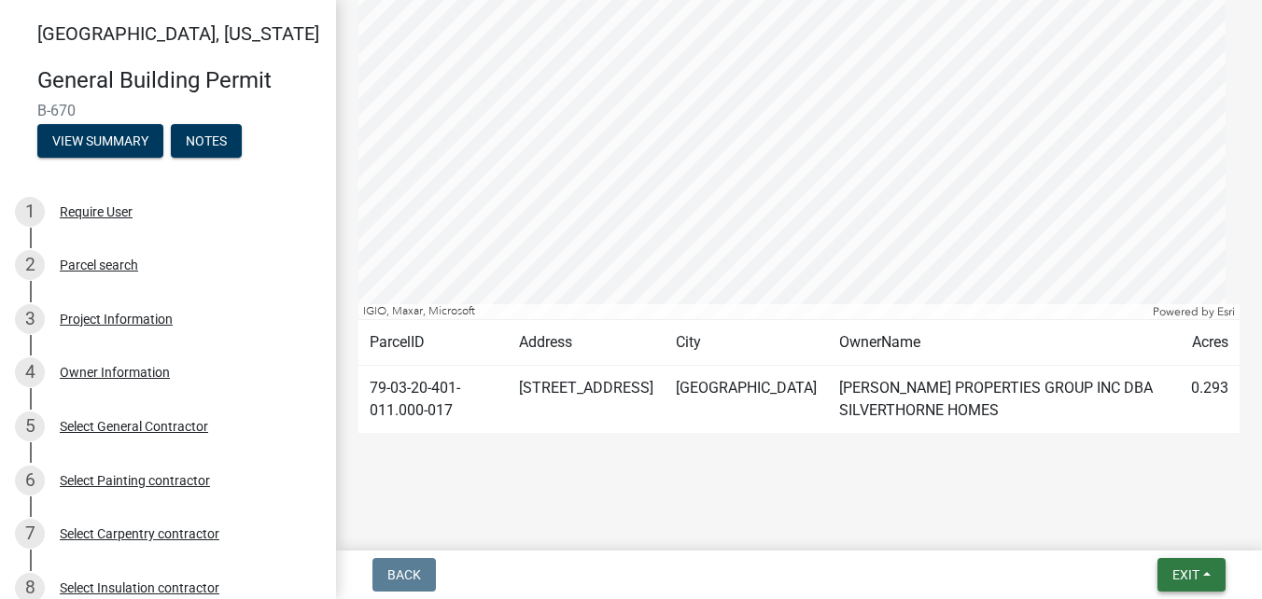 The height and width of the screenshot is (599, 1262). I want to click on td: City, so click(746, 343).